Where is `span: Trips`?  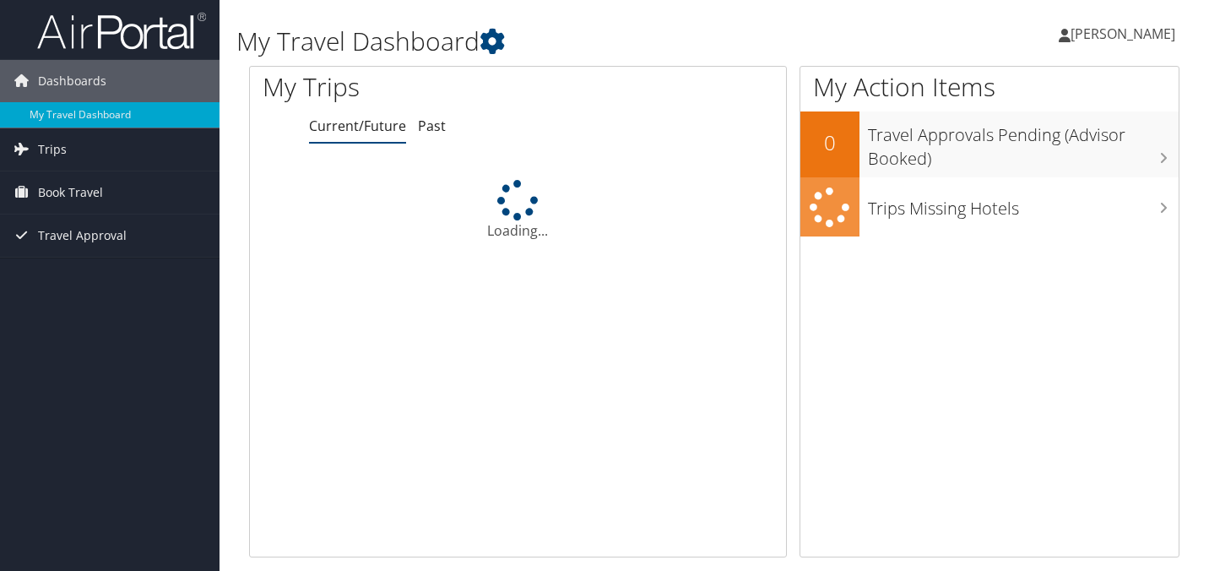 span: Trips is located at coordinates (52, 149).